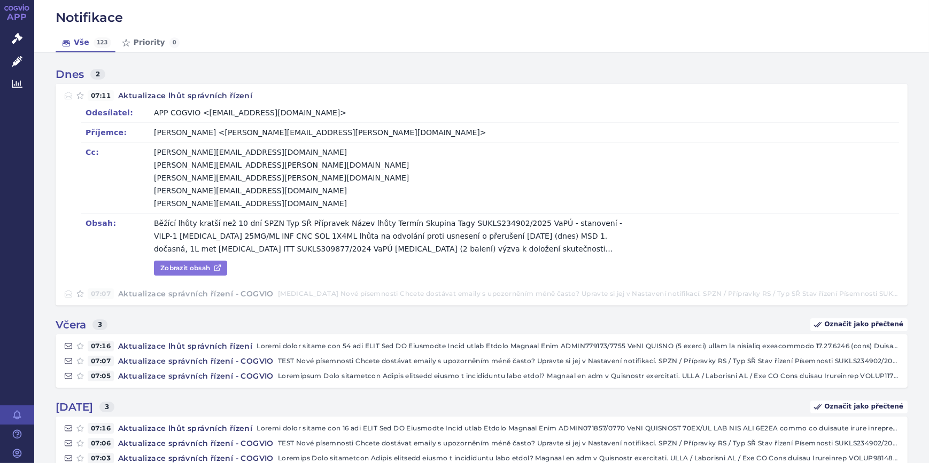 The height and width of the screenshot is (463, 929). What do you see at coordinates (481, 18) in the screenshot?
I see `h2: Notifikace` at bounding box center [481, 18].